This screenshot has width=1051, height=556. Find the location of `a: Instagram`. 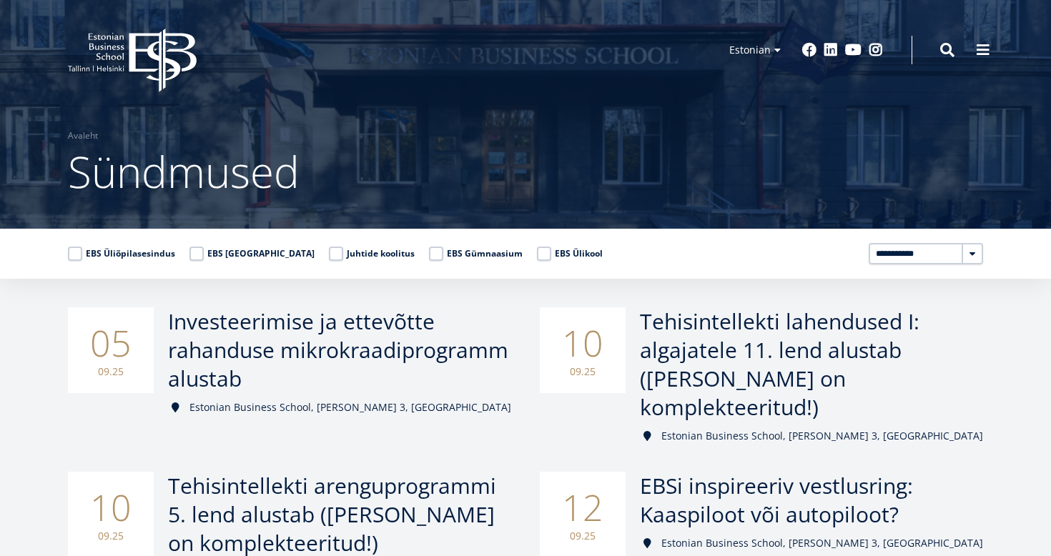

a: Instagram is located at coordinates (876, 50).